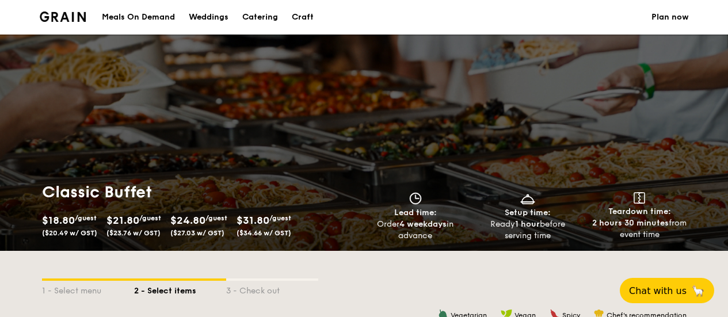  Describe the element at coordinates (272, 289) in the screenshot. I see `div: 3 - Check out` at that location.